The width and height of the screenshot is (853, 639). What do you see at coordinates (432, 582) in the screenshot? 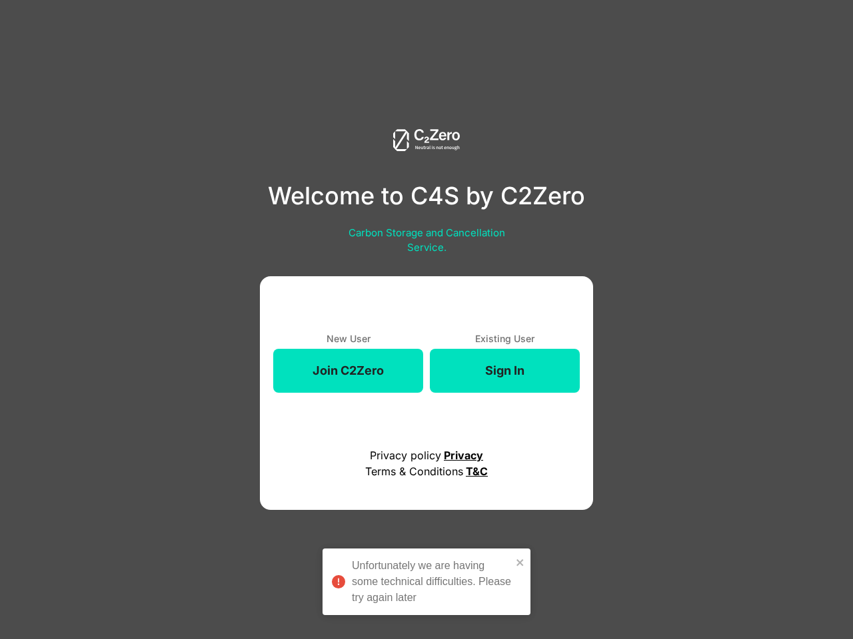
I see `div: Unfortunately we are having some technical difficulties. Please try again later` at bounding box center [432, 582].